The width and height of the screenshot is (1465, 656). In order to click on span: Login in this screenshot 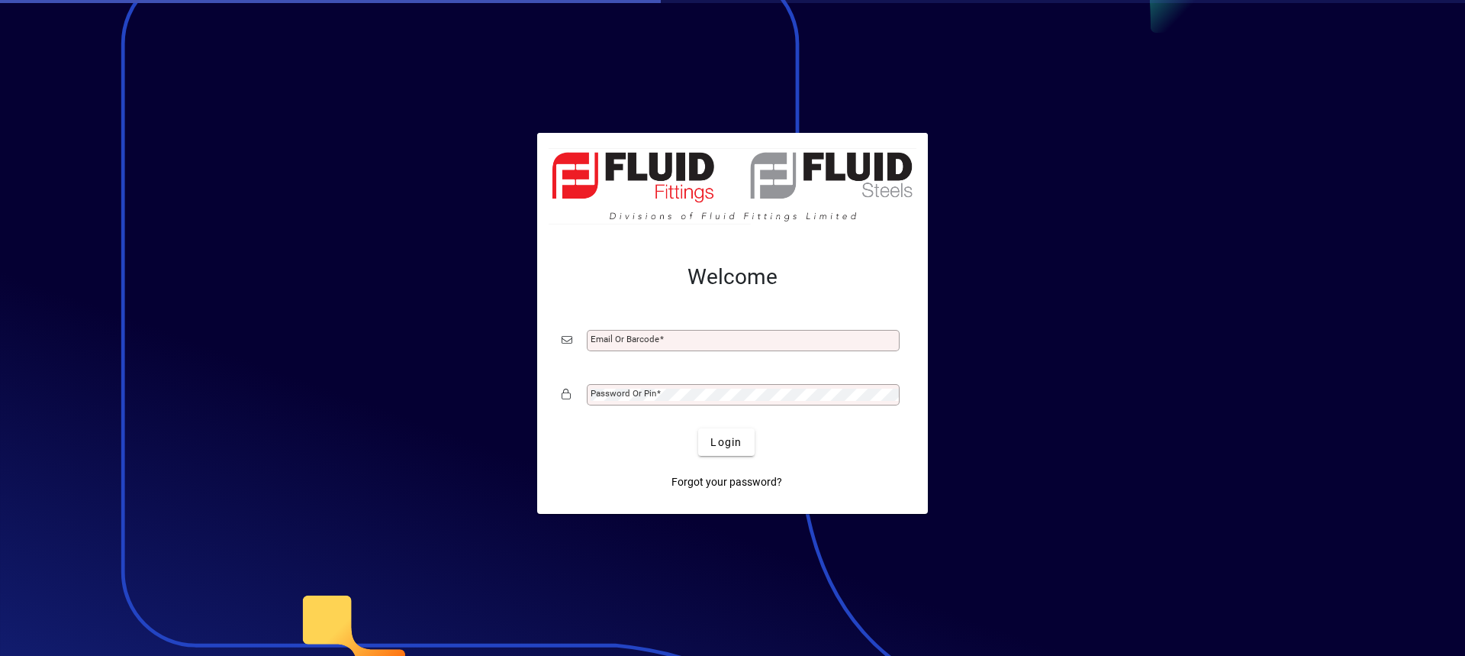, I will do `click(726, 442)`.